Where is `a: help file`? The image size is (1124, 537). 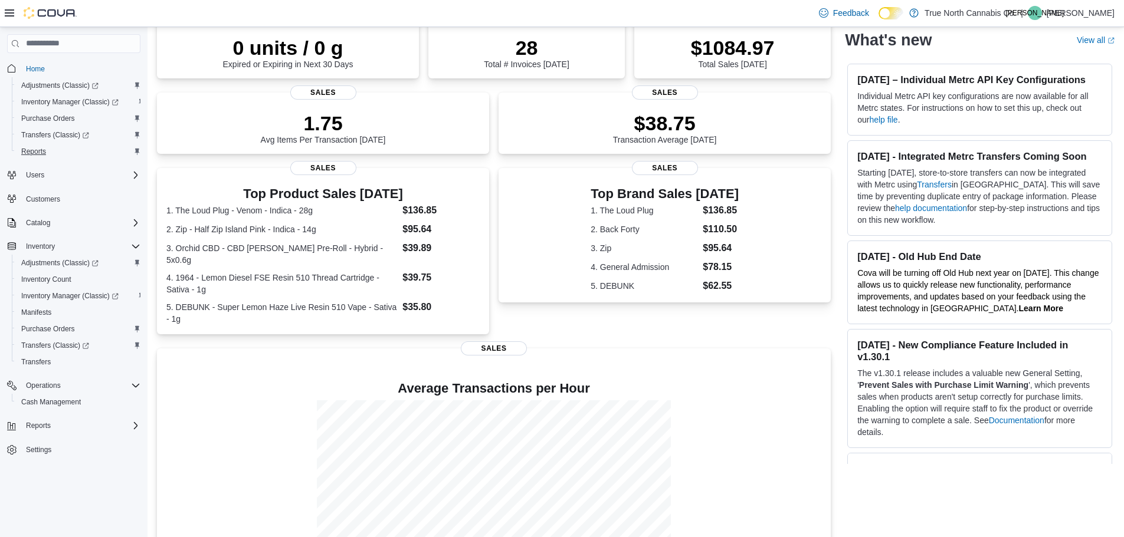
a: help file is located at coordinates (883, 120).